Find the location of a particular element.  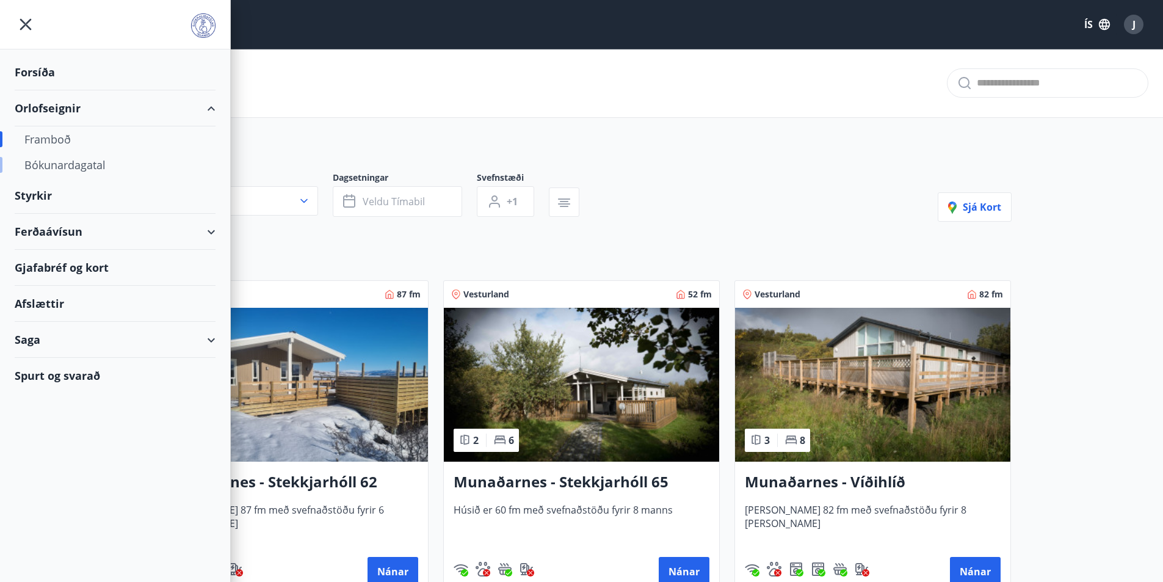

div: Framboð is located at coordinates (115, 139).